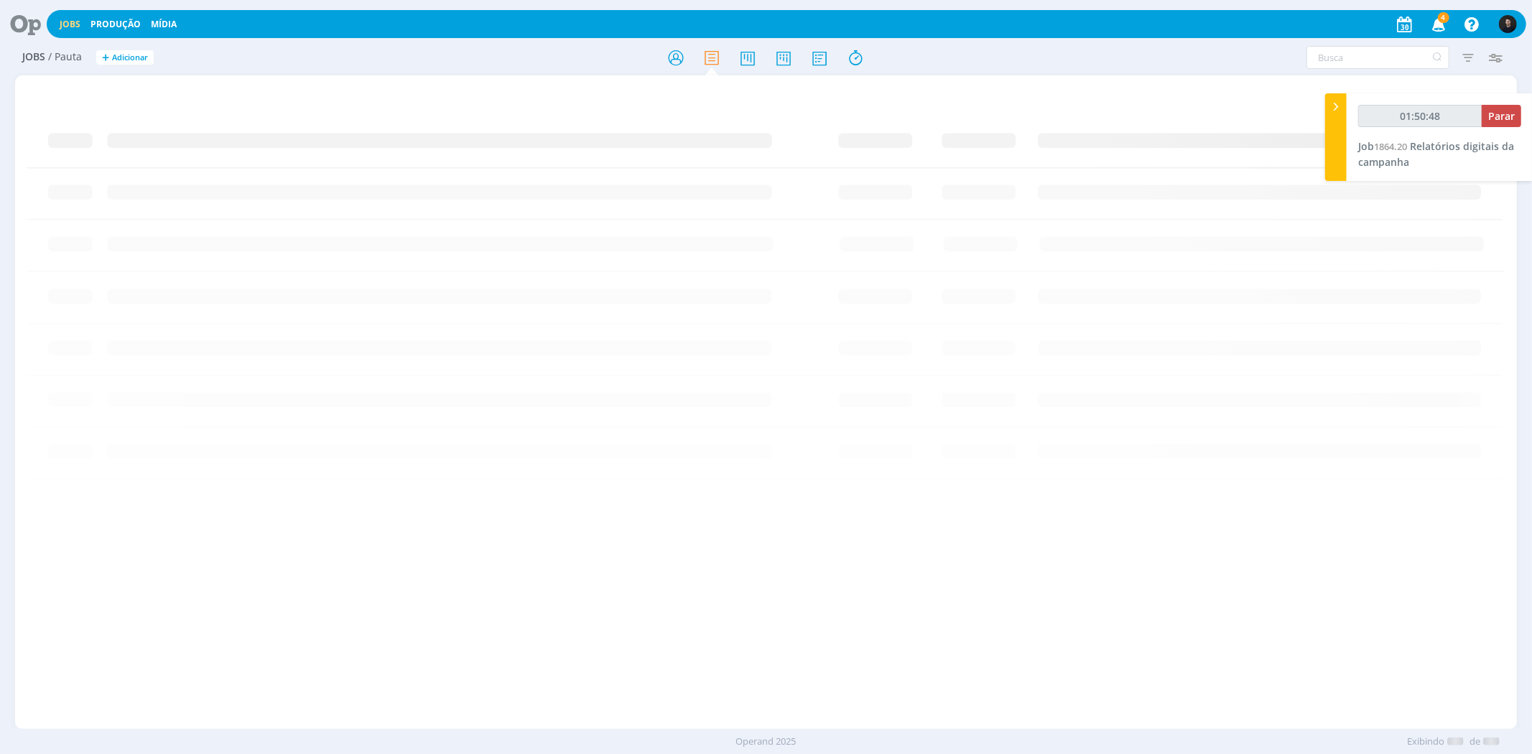 This screenshot has width=1532, height=754. What do you see at coordinates (70, 24) in the screenshot?
I see `a: Jobs` at bounding box center [70, 24].